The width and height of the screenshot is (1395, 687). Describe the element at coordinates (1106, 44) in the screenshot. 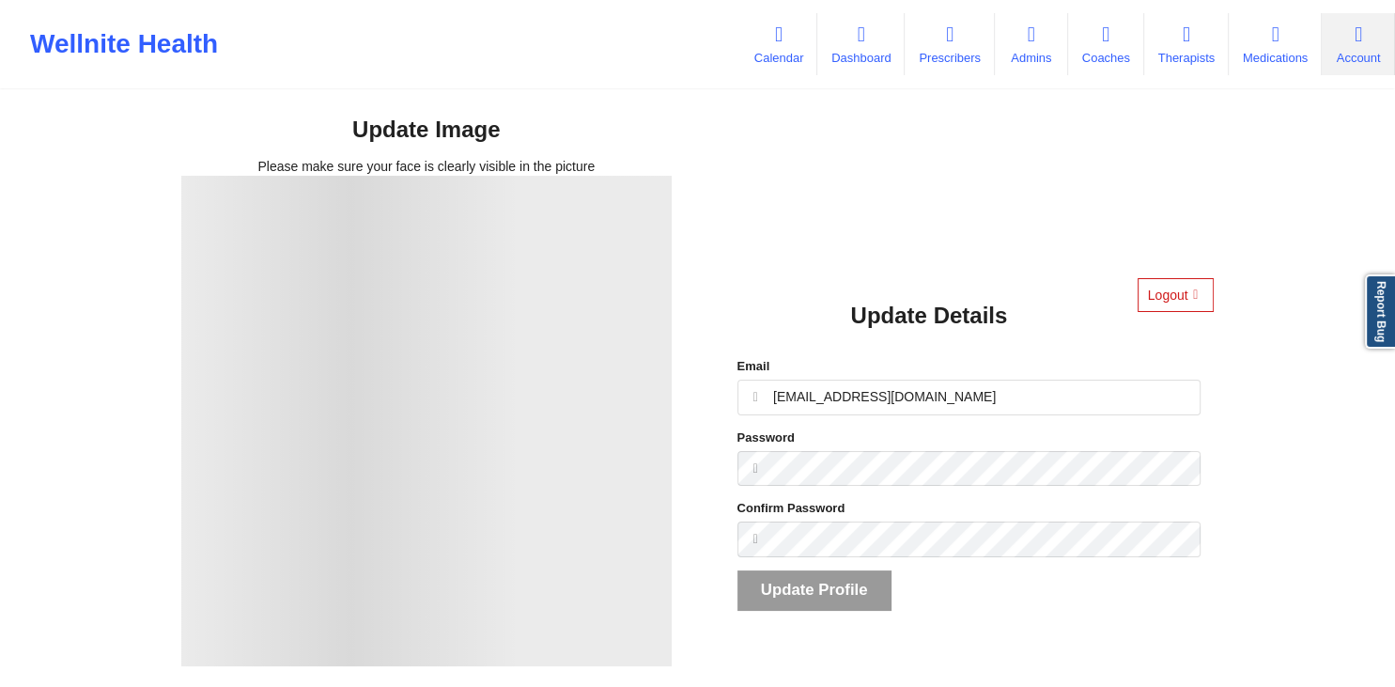

I see `a: Coaches` at that location.